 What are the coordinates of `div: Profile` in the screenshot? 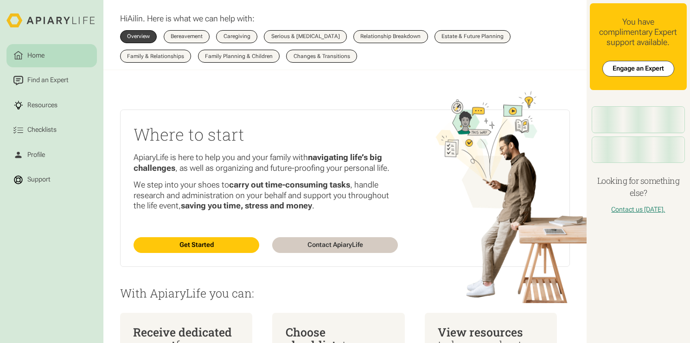 It's located at (36, 154).